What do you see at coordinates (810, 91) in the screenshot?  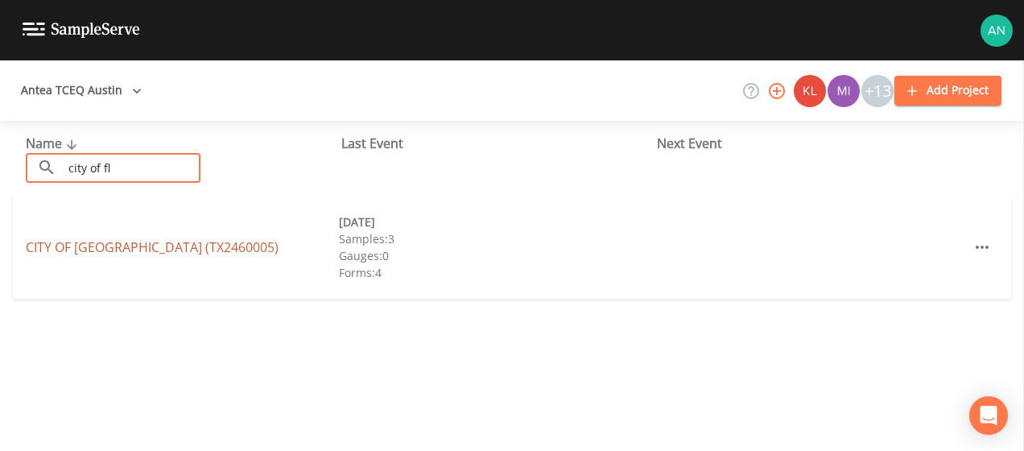 I see `div: Kler Teran` at bounding box center [810, 91].